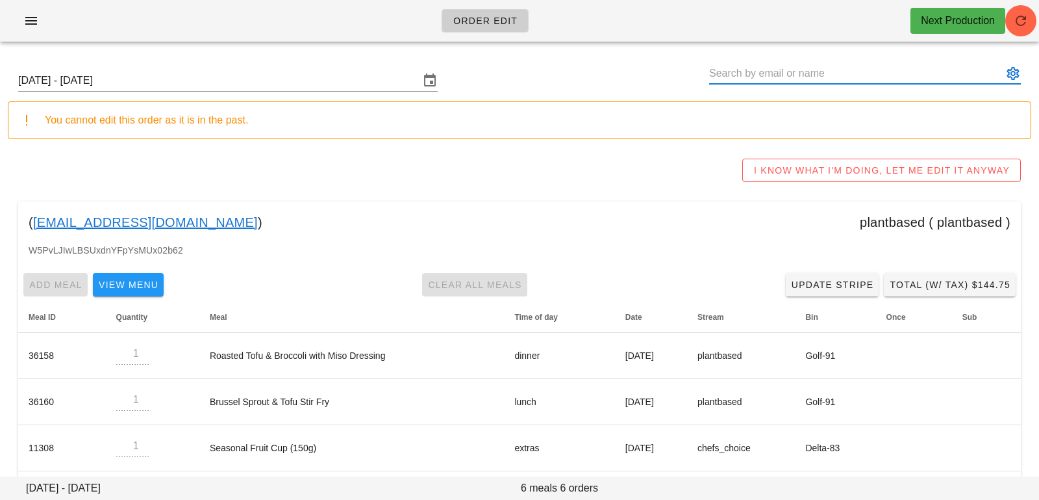  Describe the element at coordinates (153, 317) in the screenshot. I see `th: Quantity: Not sorted. Activate to sort ascending.` at that location.